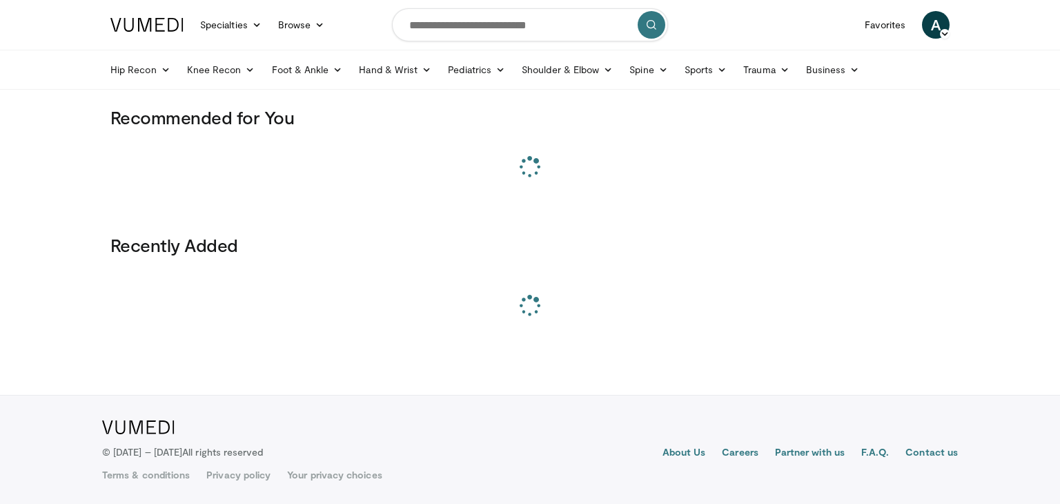 The height and width of the screenshot is (504, 1060). Describe the element at coordinates (140, 70) in the screenshot. I see `a: Hip Recon` at that location.